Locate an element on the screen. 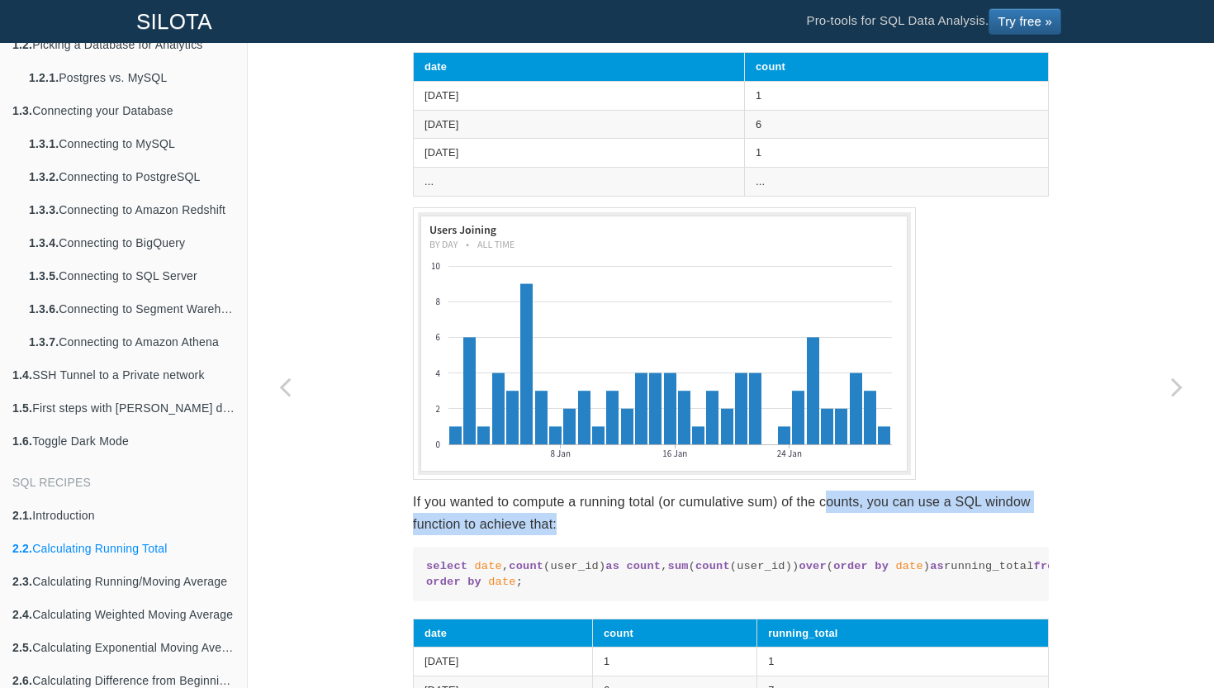 The height and width of the screenshot is (688, 1214). b: 2.1. is located at coordinates (22, 515).